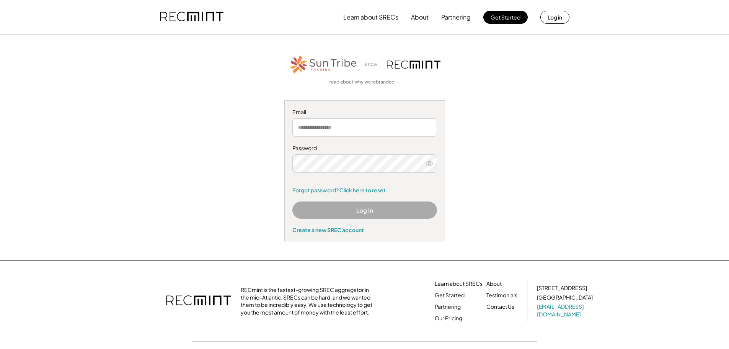 The height and width of the screenshot is (349, 729). Describe the element at coordinates (448, 307) in the screenshot. I see `a: Partnering` at that location.